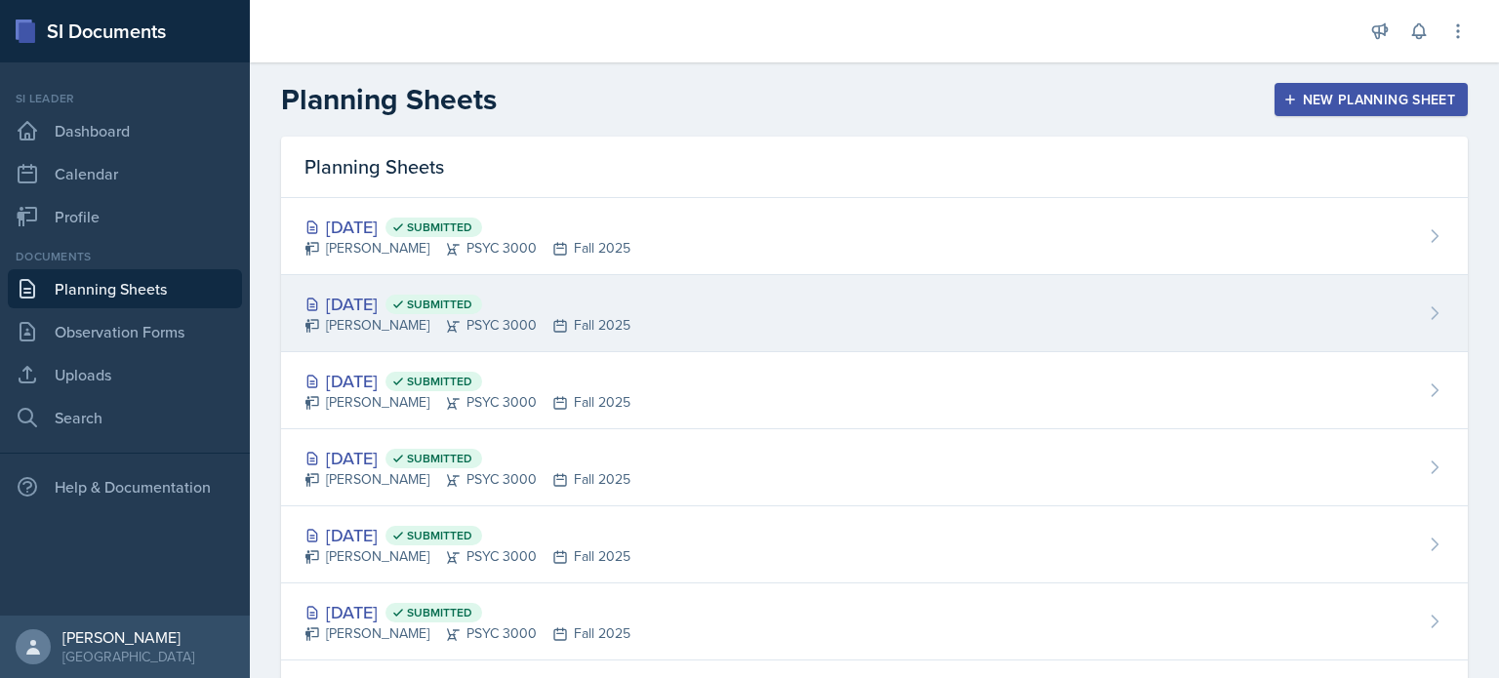  Describe the element at coordinates (125, 99) in the screenshot. I see `div: Si leader` at that location.